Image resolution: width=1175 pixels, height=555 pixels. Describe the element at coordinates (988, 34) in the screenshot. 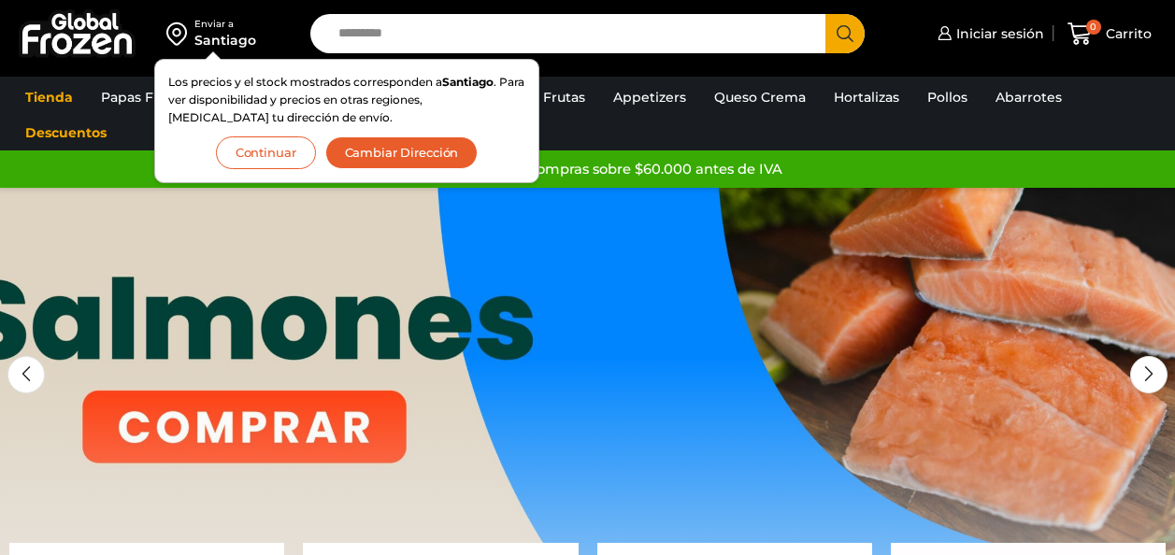

I see `a: Iniciar sesión` at that location.